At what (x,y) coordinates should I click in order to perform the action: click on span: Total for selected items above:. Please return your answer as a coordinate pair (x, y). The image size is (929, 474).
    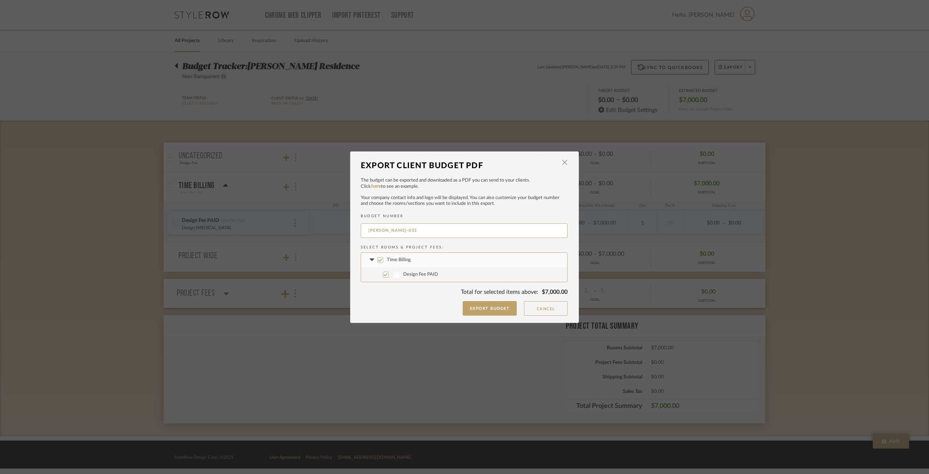
    Looking at the image, I should click on (499, 292).